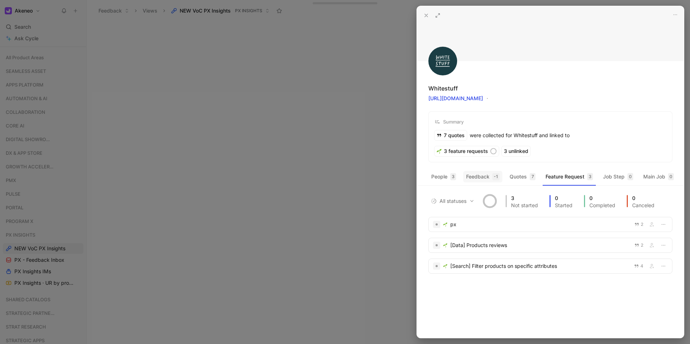 This screenshot has height=344, width=690. Describe the element at coordinates (443, 88) in the screenshot. I see `div: Whitestuff` at that location.